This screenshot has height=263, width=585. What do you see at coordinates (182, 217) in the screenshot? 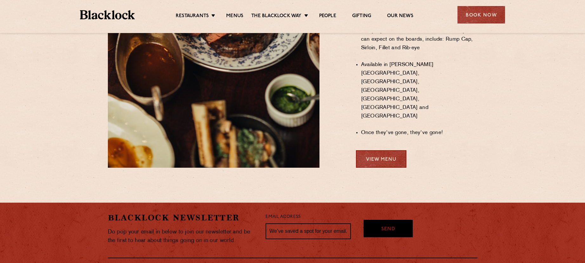
I see `h2: Blacklock Newsletter` at bounding box center [182, 217].